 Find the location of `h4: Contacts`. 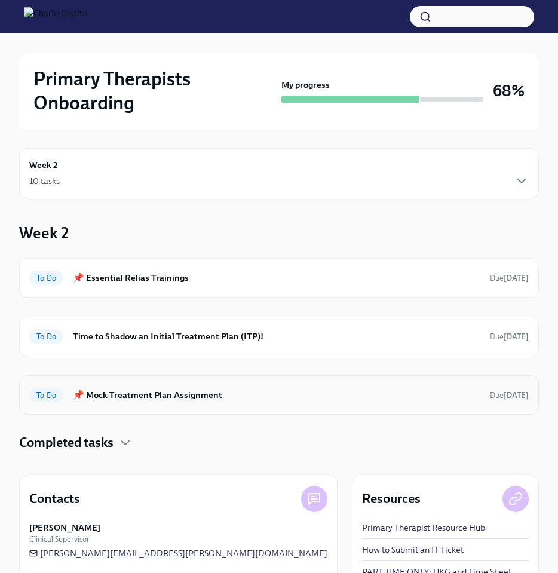

h4: Contacts is located at coordinates (54, 499).